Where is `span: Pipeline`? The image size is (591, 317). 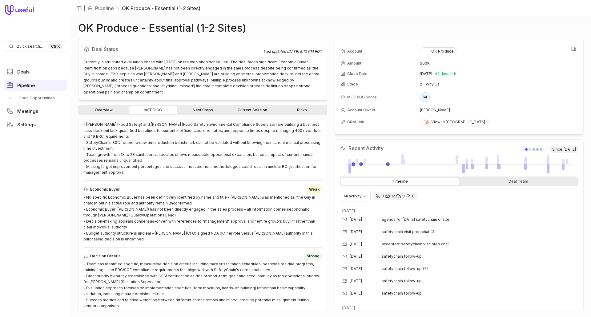 span: Pipeline is located at coordinates (26, 85).